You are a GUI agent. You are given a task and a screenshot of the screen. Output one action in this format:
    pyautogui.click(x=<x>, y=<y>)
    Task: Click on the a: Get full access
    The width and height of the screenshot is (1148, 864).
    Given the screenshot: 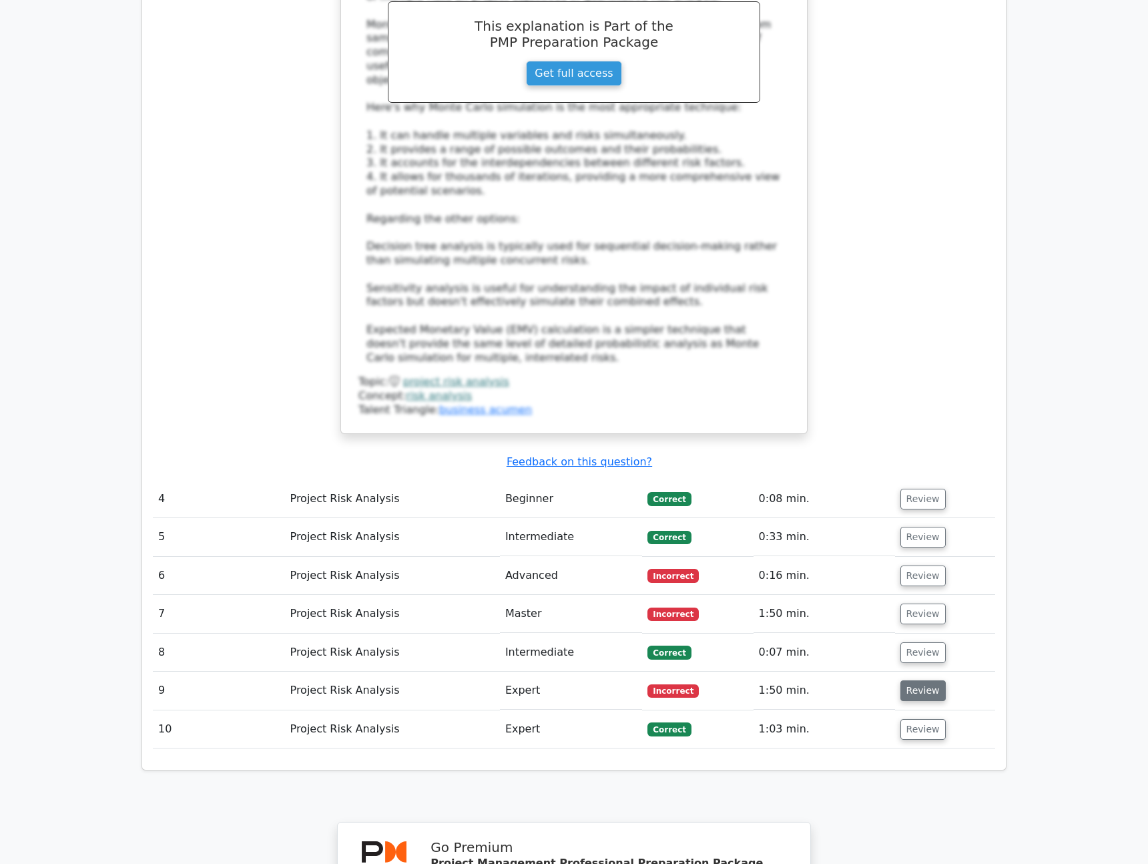 What is the action you would take?
    pyautogui.click(x=573, y=73)
    